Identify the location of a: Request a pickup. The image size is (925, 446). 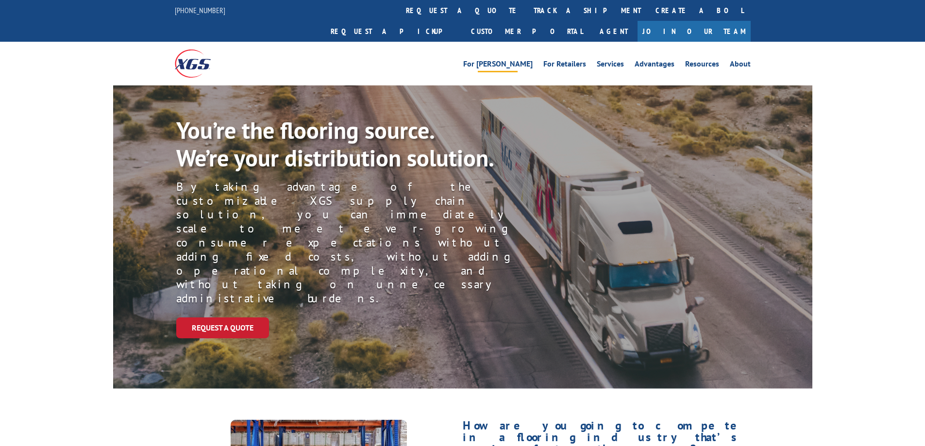
(393, 31).